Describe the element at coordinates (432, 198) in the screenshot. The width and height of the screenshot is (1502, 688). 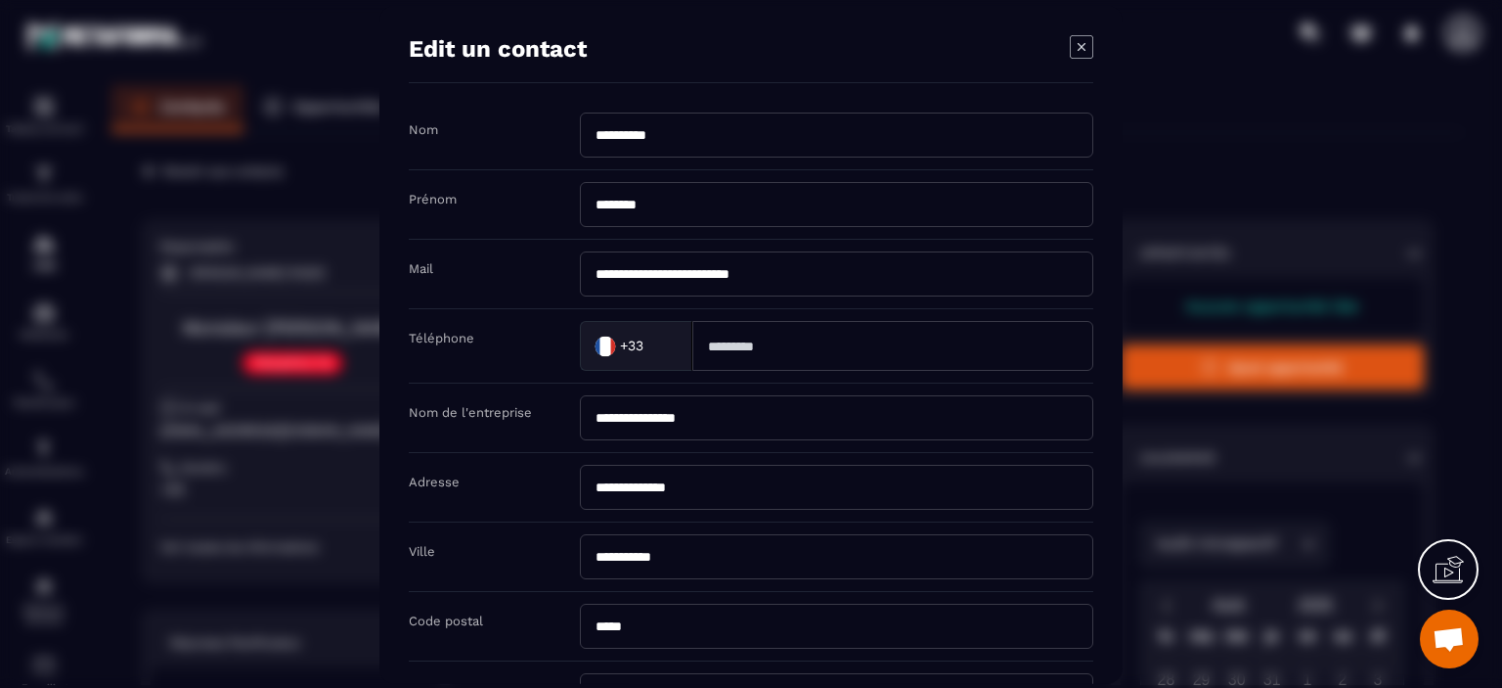
I see `label: Prénom` at that location.